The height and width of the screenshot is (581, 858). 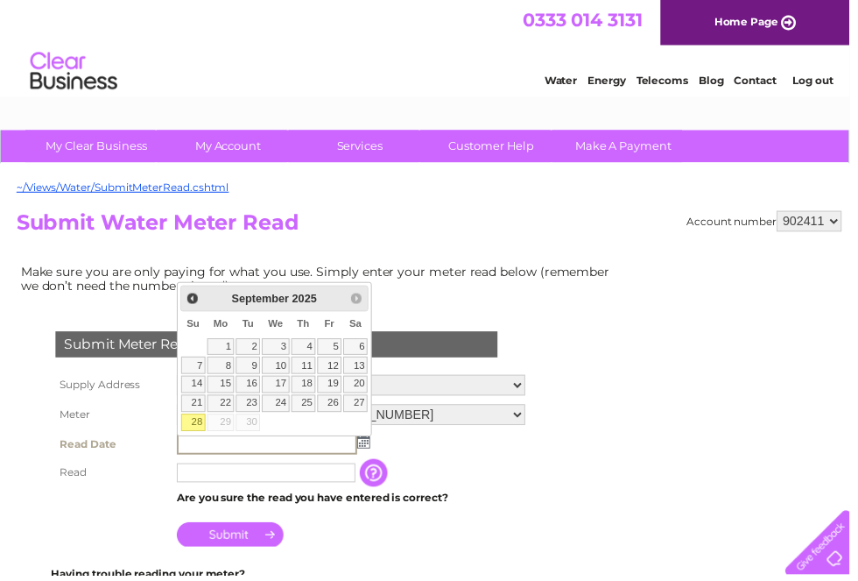 What do you see at coordinates (222, 388) in the screenshot?
I see `a: 15` at bounding box center [222, 388].